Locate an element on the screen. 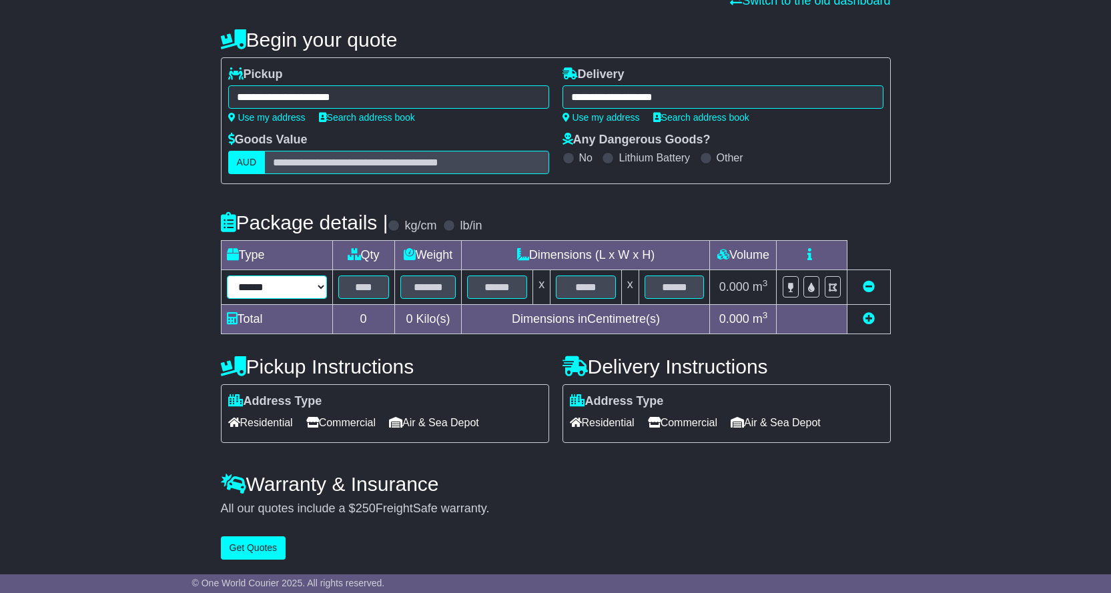 The height and width of the screenshot is (593, 1111). span: 0 is located at coordinates (409, 319).